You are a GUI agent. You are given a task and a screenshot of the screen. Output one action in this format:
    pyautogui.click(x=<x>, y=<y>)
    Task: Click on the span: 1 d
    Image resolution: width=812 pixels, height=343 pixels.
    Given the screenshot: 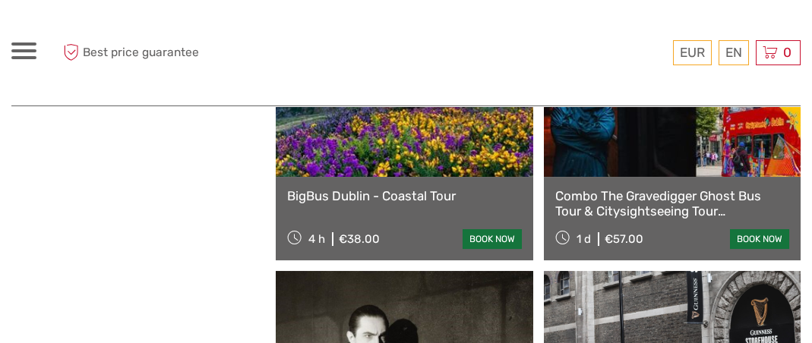 What is the action you would take?
    pyautogui.click(x=583, y=239)
    